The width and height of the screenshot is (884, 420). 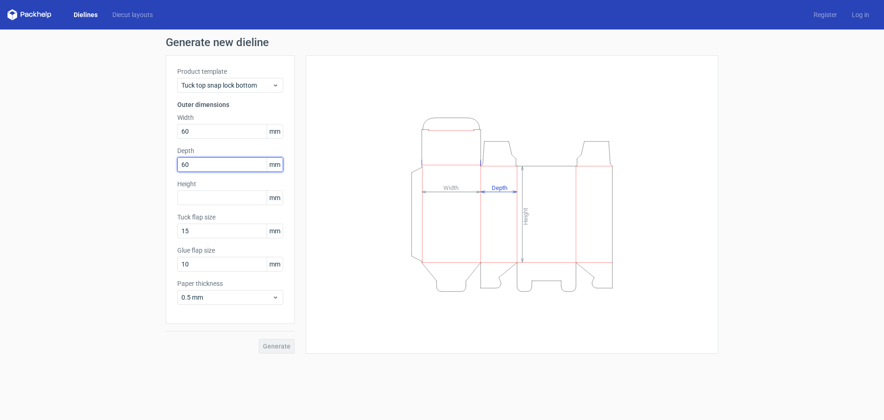 What do you see at coordinates (525, 216) in the screenshot?
I see `tspan: Height` at bounding box center [525, 216].